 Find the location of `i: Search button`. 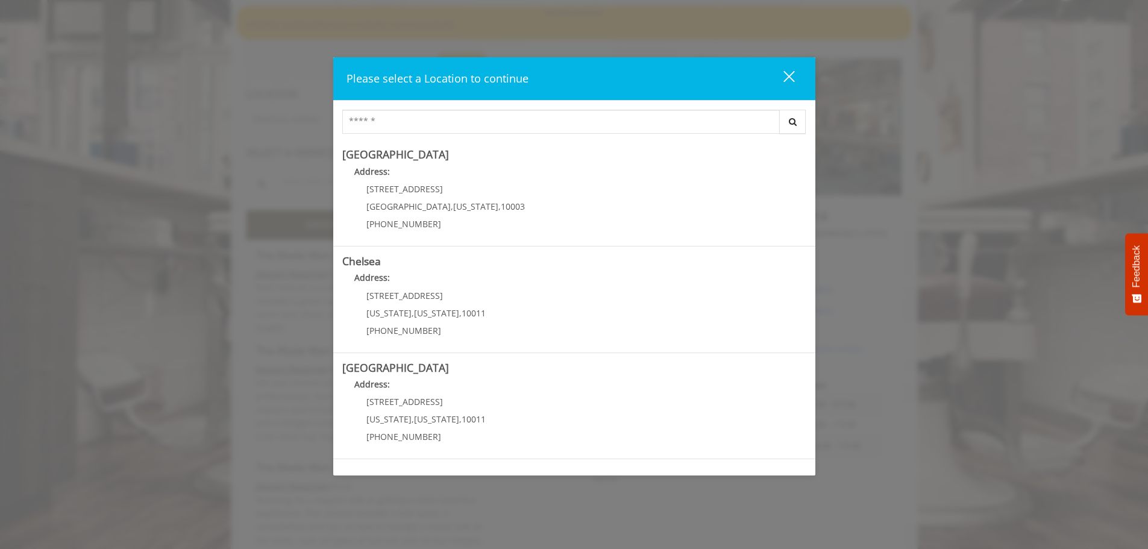

i: Search button is located at coordinates (792, 122).